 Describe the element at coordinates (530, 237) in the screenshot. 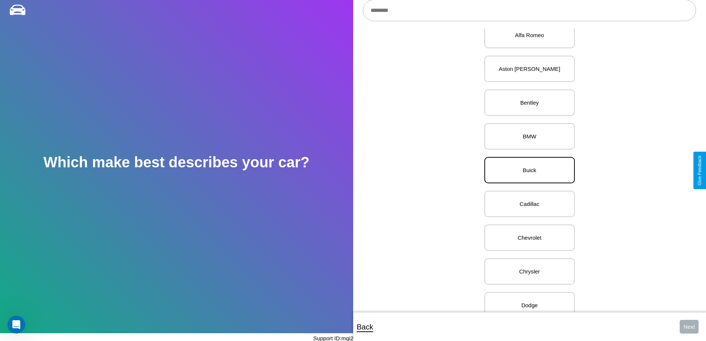

I see `p: Chevrolet` at that location.